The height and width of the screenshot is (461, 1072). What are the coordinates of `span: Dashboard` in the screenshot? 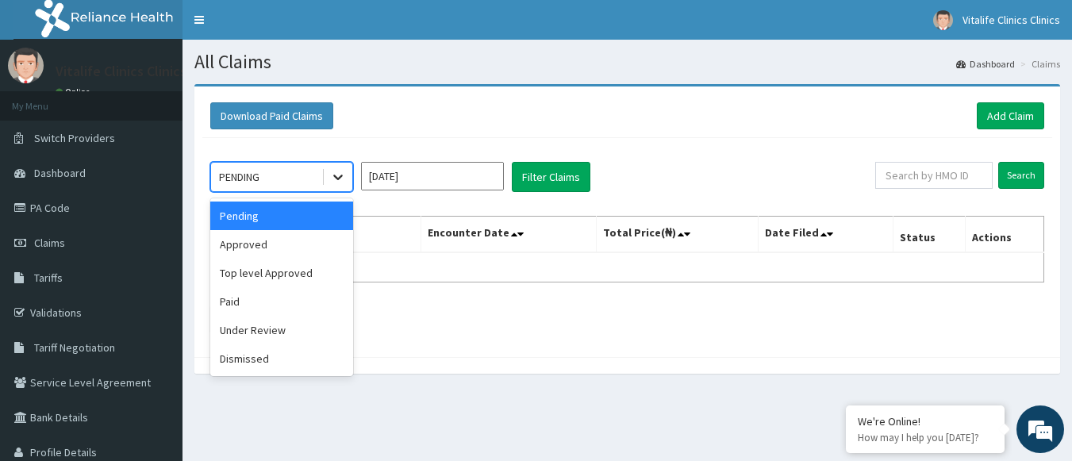 It's located at (60, 173).